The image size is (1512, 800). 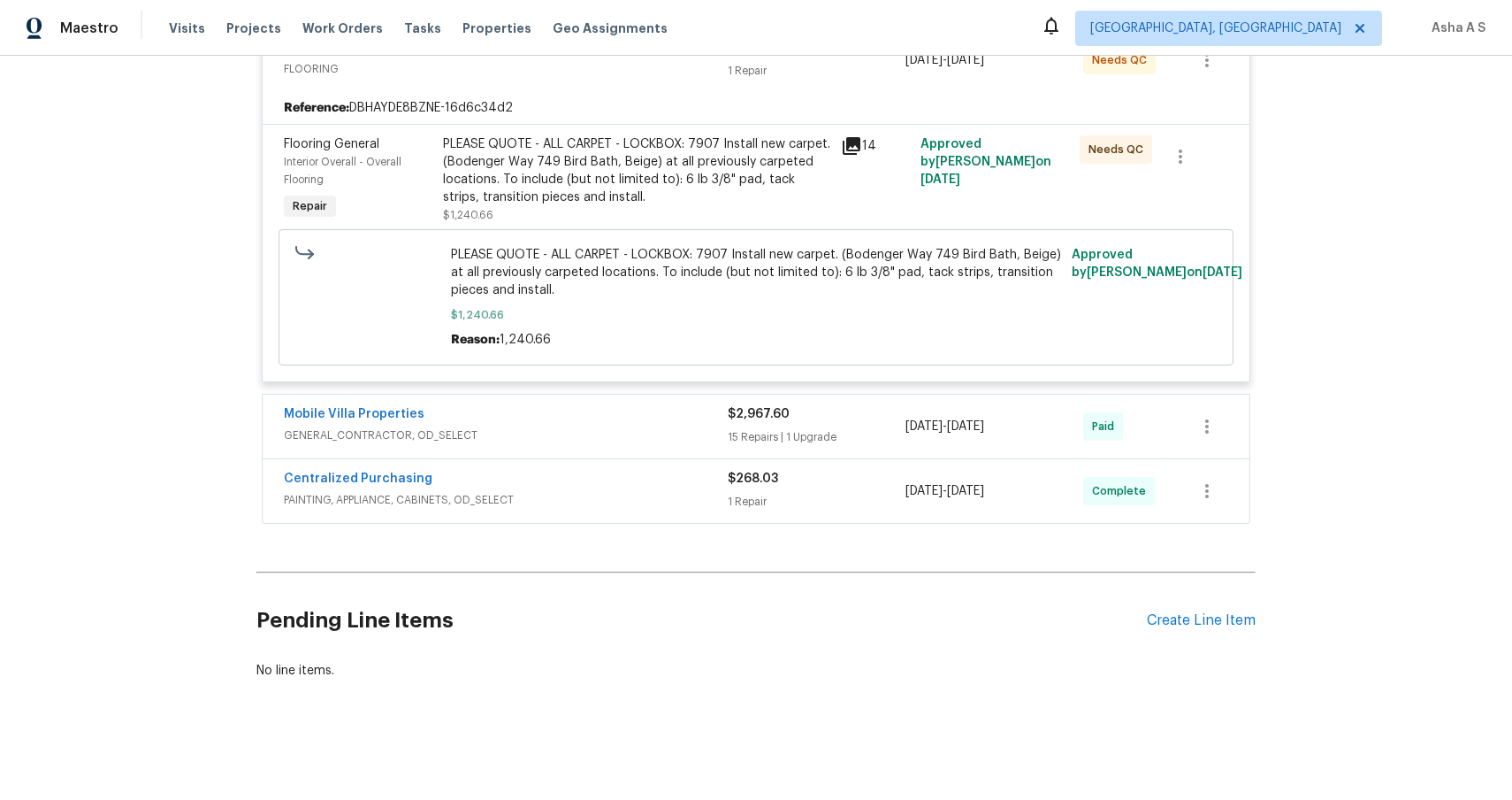 I want to click on a: Mobile Villa Properties, so click(x=354, y=414).